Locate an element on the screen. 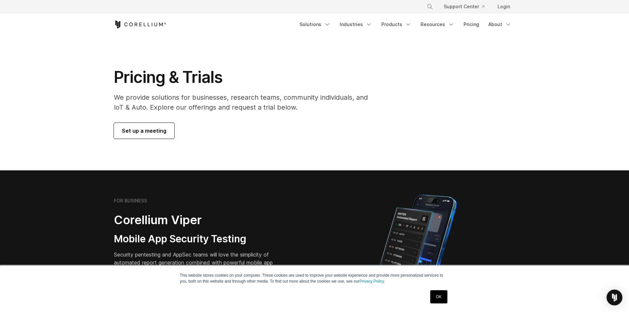 This screenshot has width=629, height=312. a: Industries is located at coordinates (356, 24).